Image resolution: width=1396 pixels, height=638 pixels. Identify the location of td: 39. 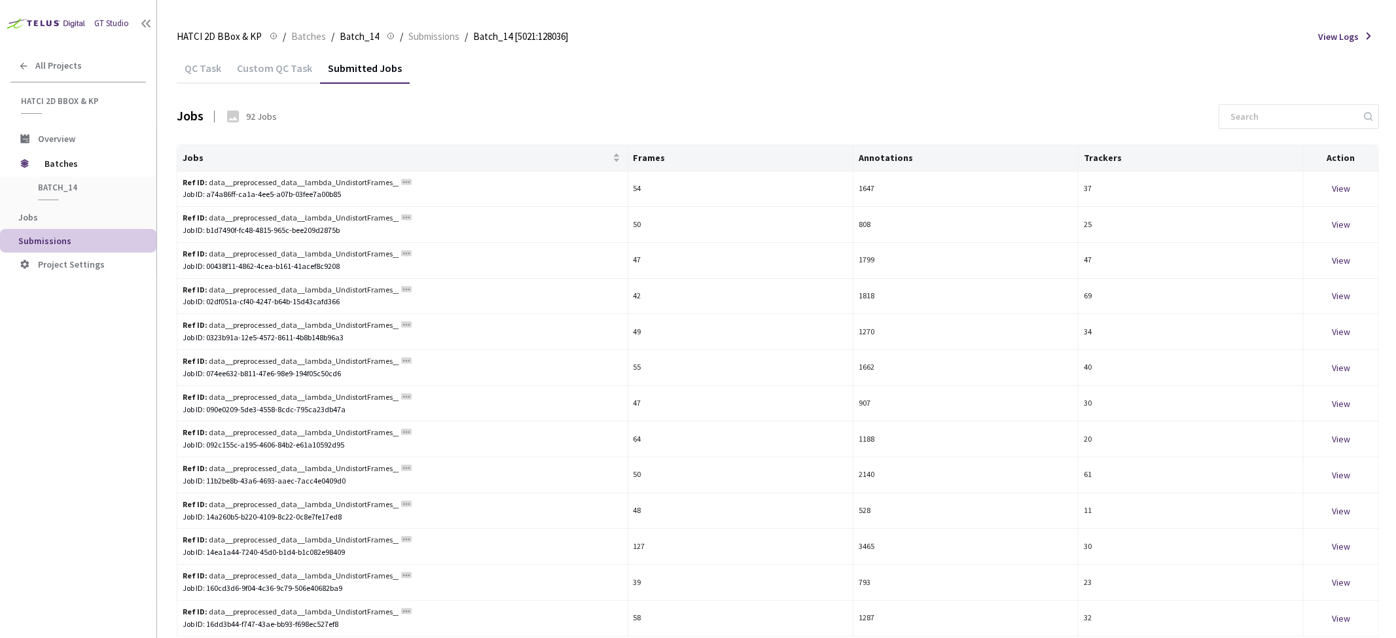
(741, 582).